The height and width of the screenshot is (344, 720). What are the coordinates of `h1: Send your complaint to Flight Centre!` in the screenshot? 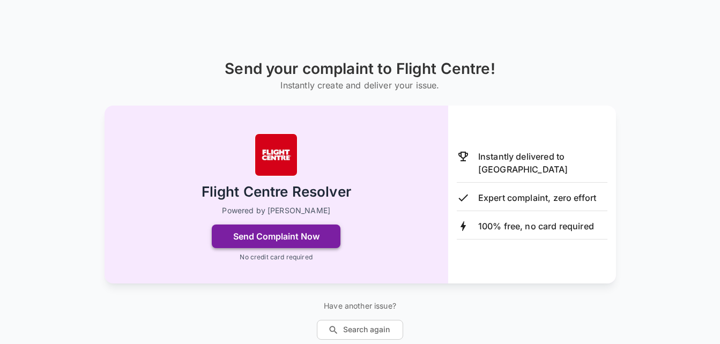 It's located at (360, 69).